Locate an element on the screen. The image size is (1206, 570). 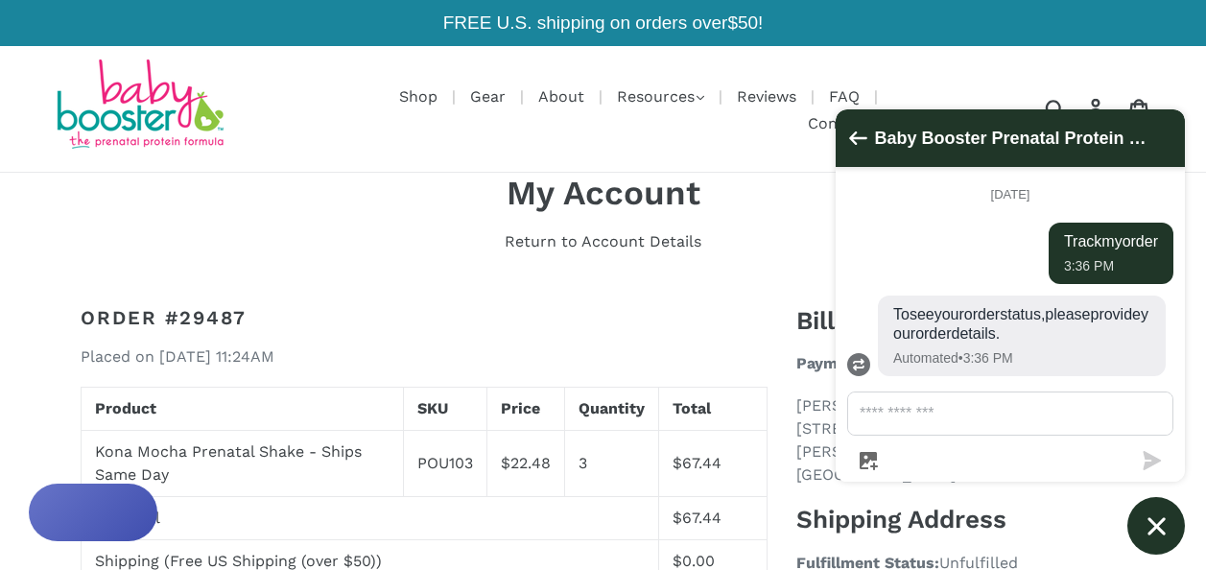
img: Baby Booster Prenatal Protein Supplements is located at coordinates (139, 106).